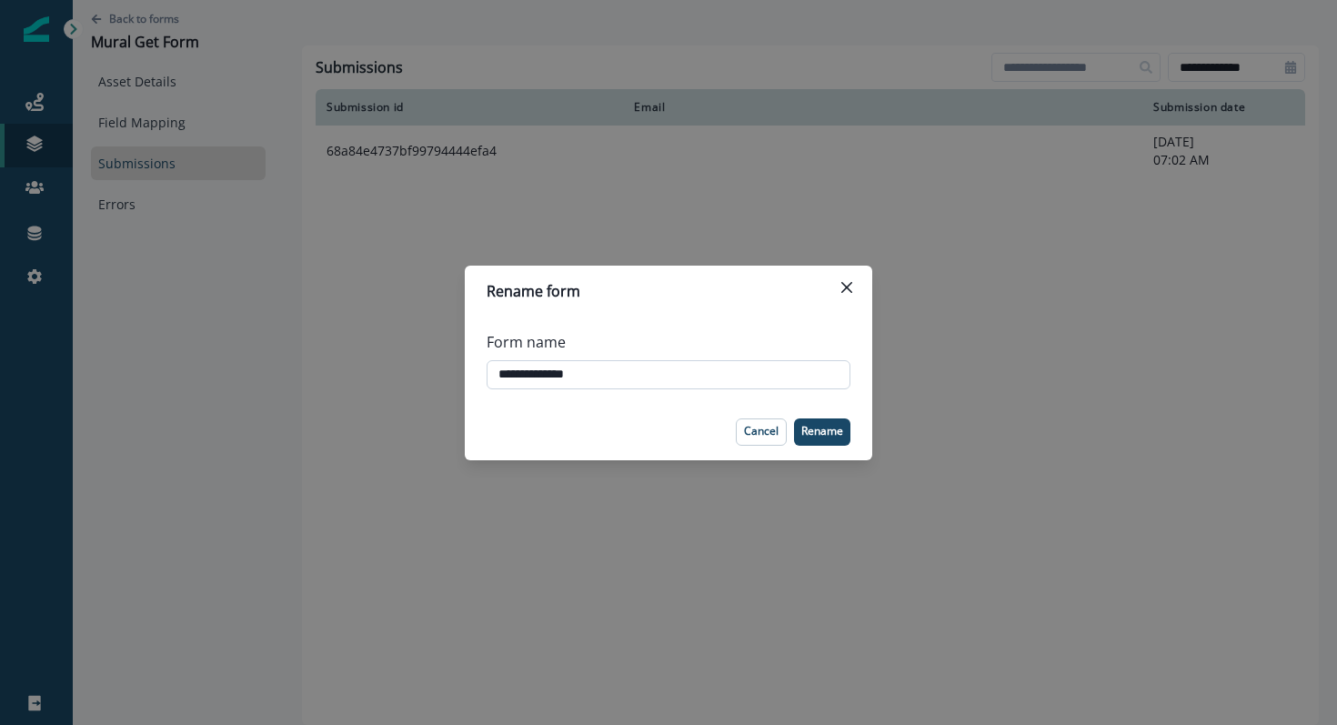  What do you see at coordinates (533, 291) in the screenshot?
I see `p: Rename form` at bounding box center [533, 291].